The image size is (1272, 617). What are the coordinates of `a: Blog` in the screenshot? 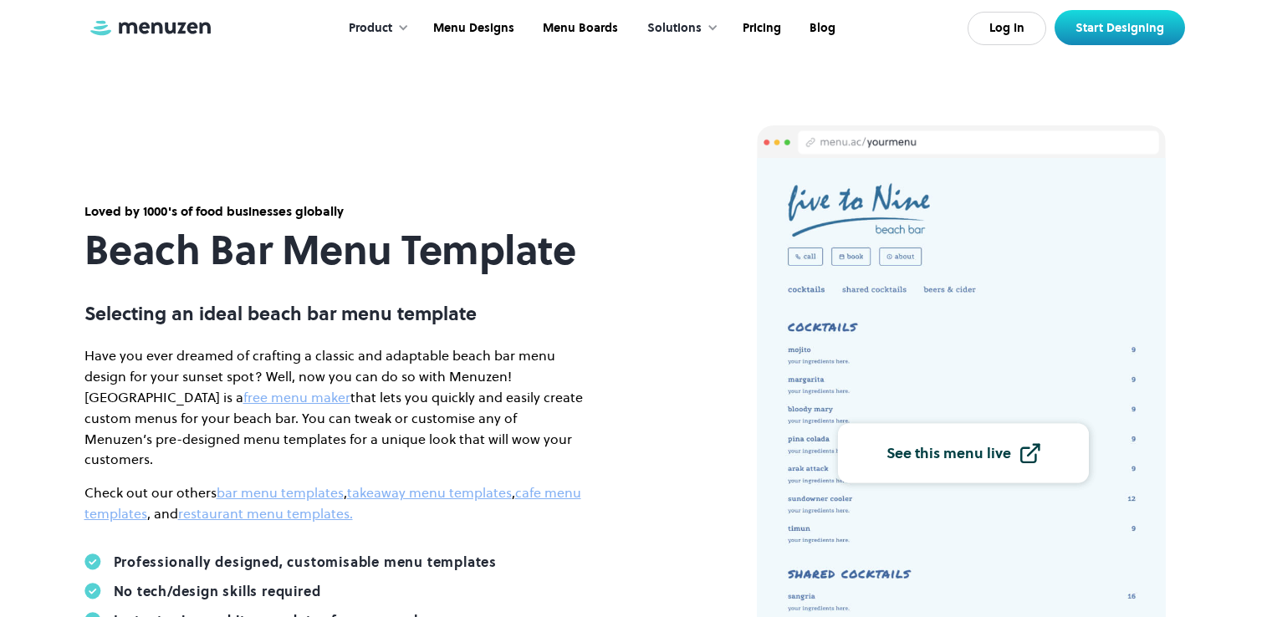 It's located at (821, 28).